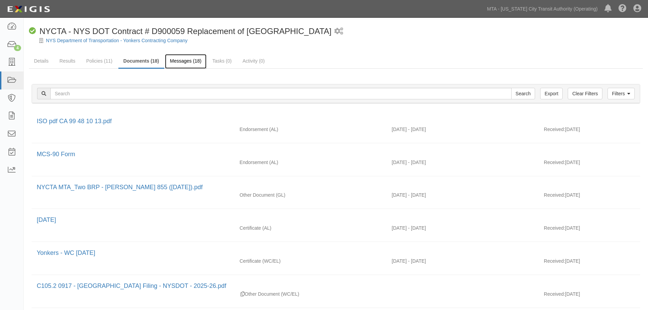 The width and height of the screenshot is (648, 310). What do you see at coordinates (32, 31) in the screenshot?
I see `i: Compliant` at bounding box center [32, 31].